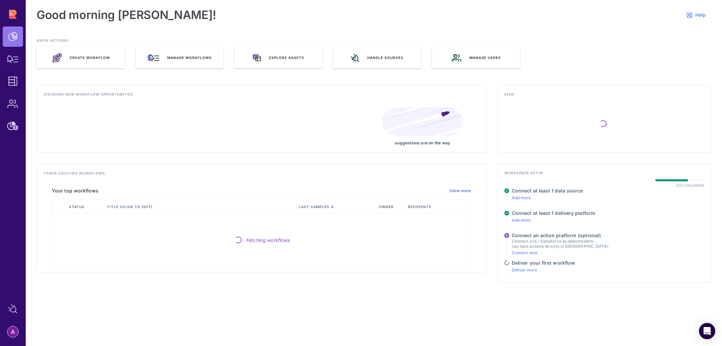  What do you see at coordinates (460, 191) in the screenshot?
I see `a: View more` at bounding box center [460, 191].